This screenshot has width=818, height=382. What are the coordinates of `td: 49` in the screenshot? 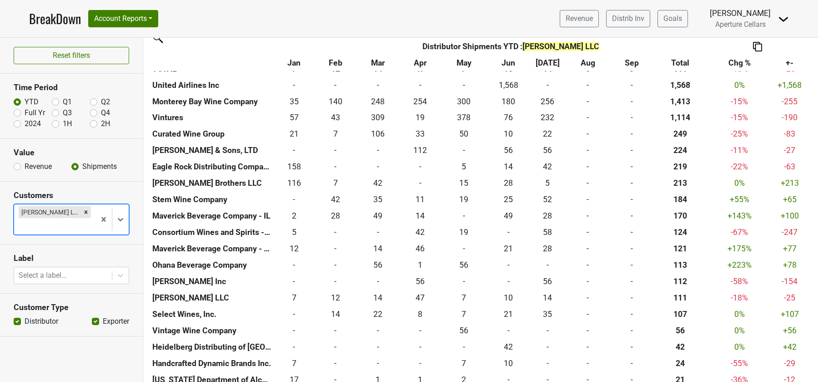 It's located at (509, 216).